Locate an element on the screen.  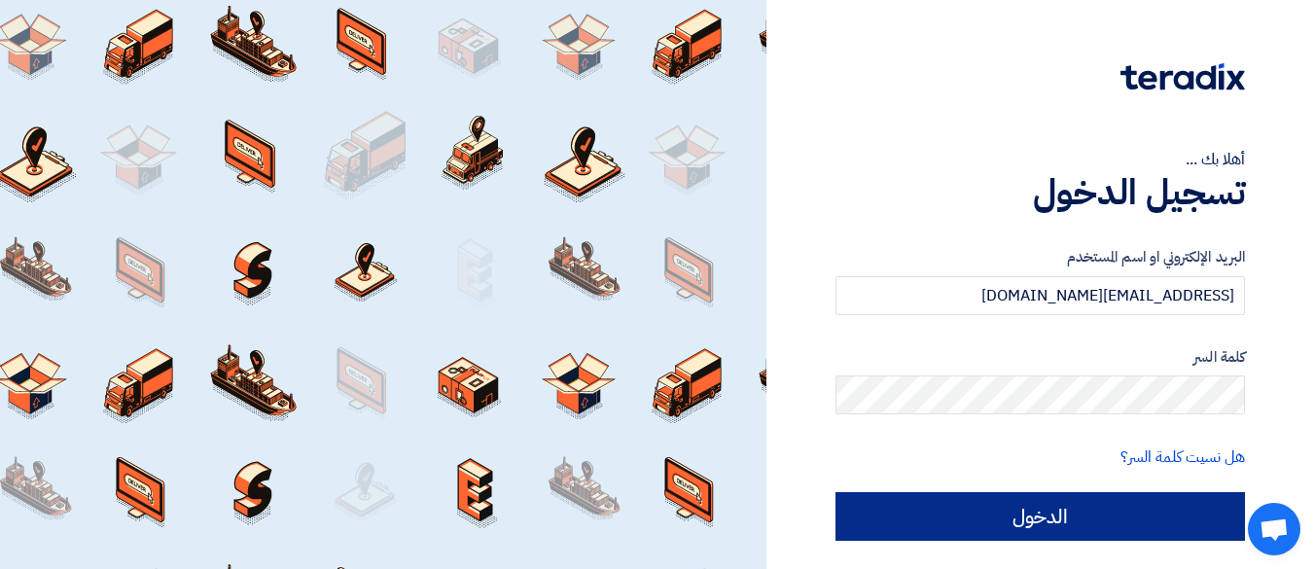
a: دردشة مفتوحة is located at coordinates (1274, 529).